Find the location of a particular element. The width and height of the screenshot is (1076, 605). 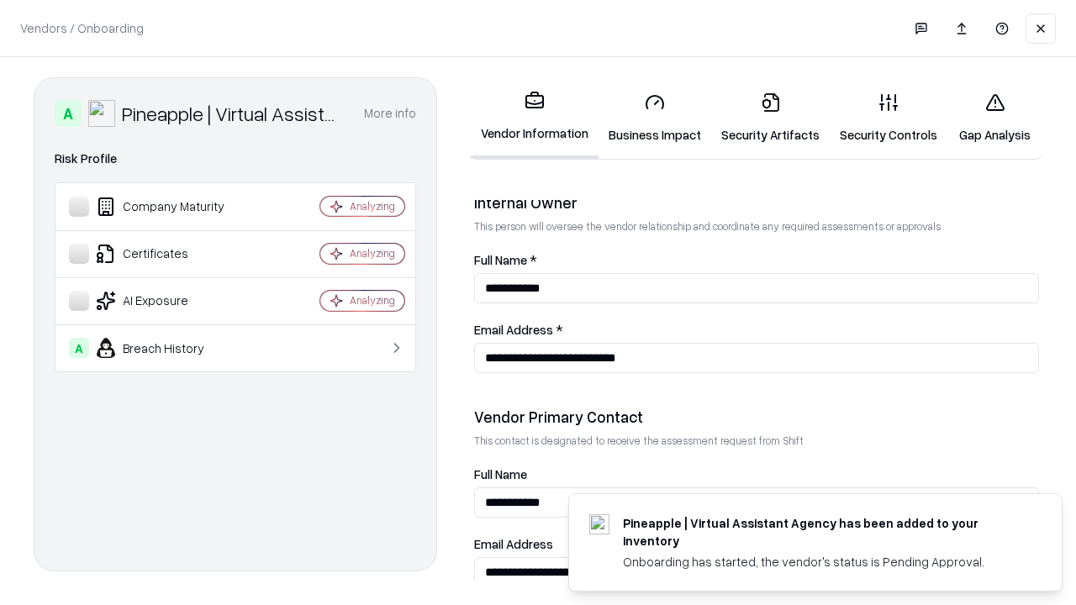

p: Vendors / Onboarding is located at coordinates (82, 28).